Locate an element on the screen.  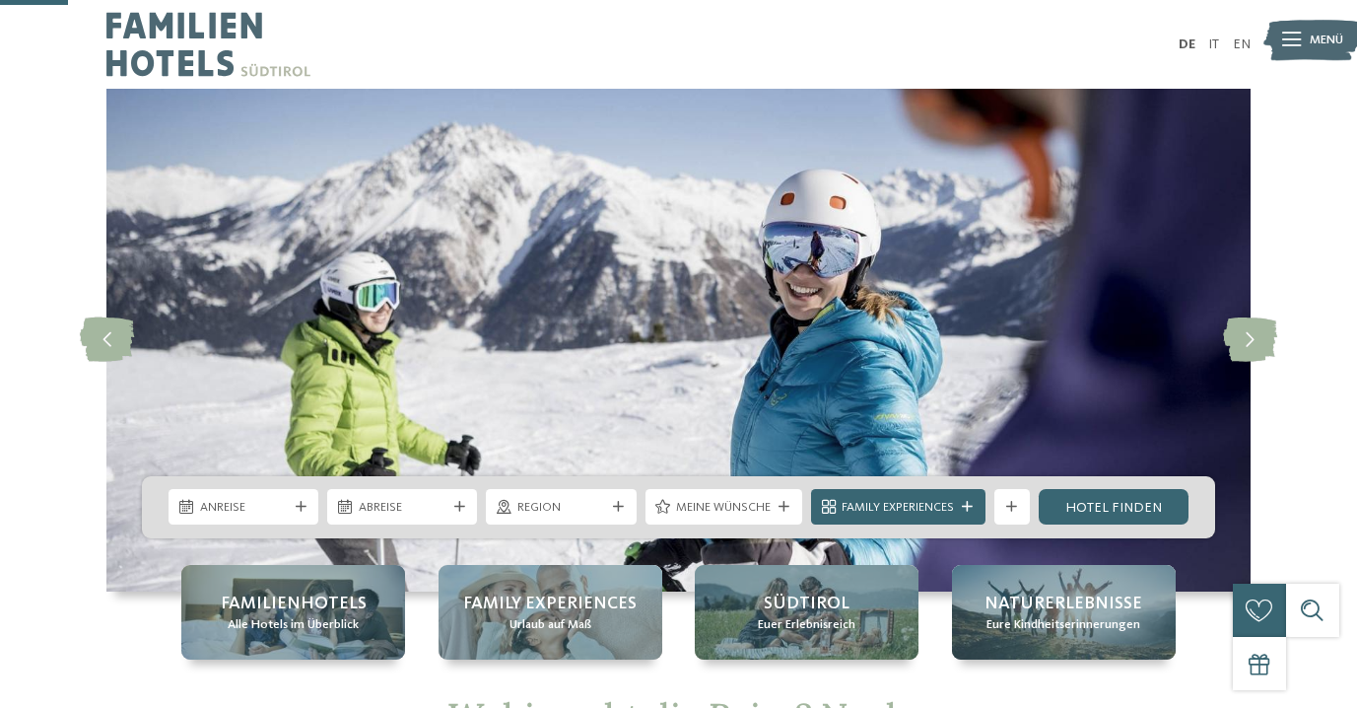
span: Südtirol is located at coordinates (806, 603).